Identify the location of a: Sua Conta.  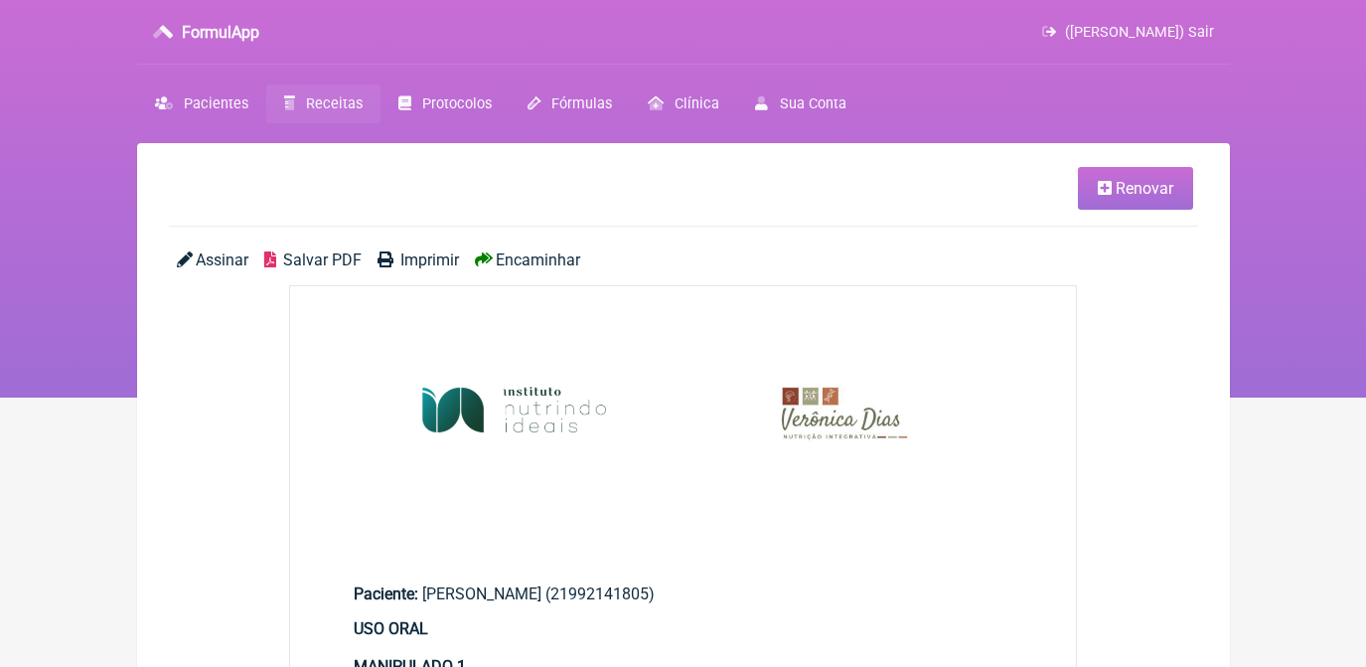
(800, 103).